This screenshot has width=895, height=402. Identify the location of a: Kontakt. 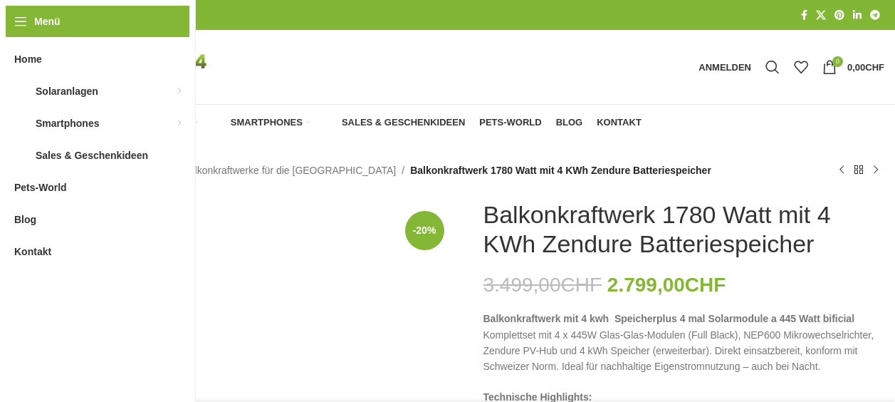
(619, 122).